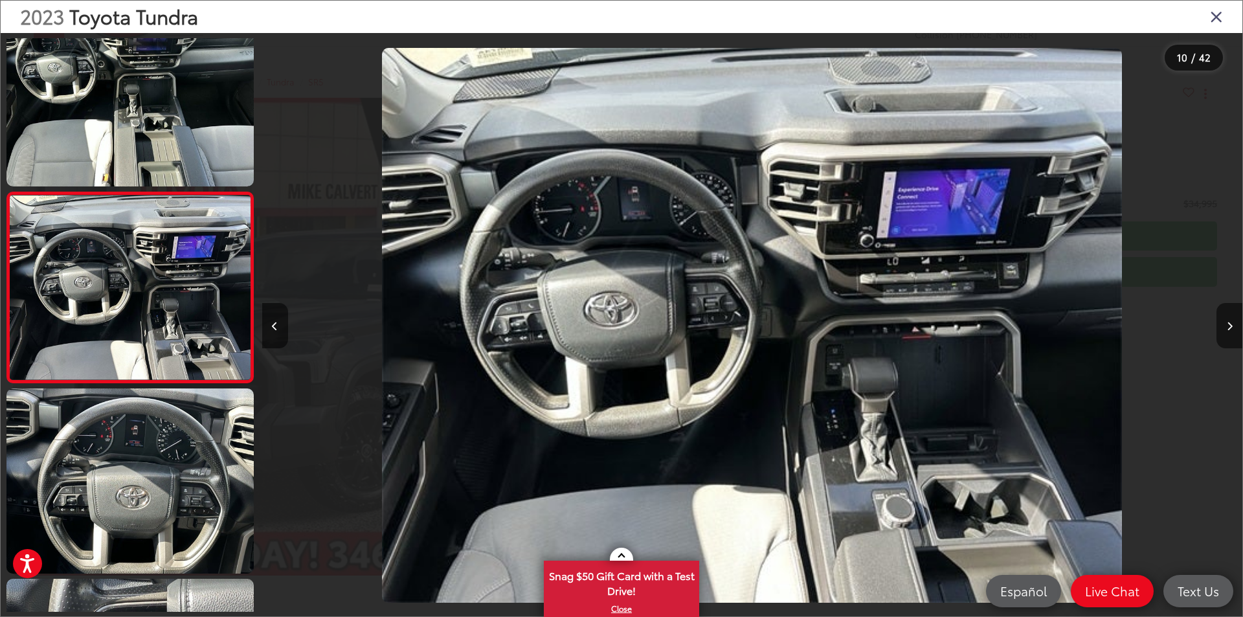  I want to click on span: Toyota Tundra, so click(133, 16).